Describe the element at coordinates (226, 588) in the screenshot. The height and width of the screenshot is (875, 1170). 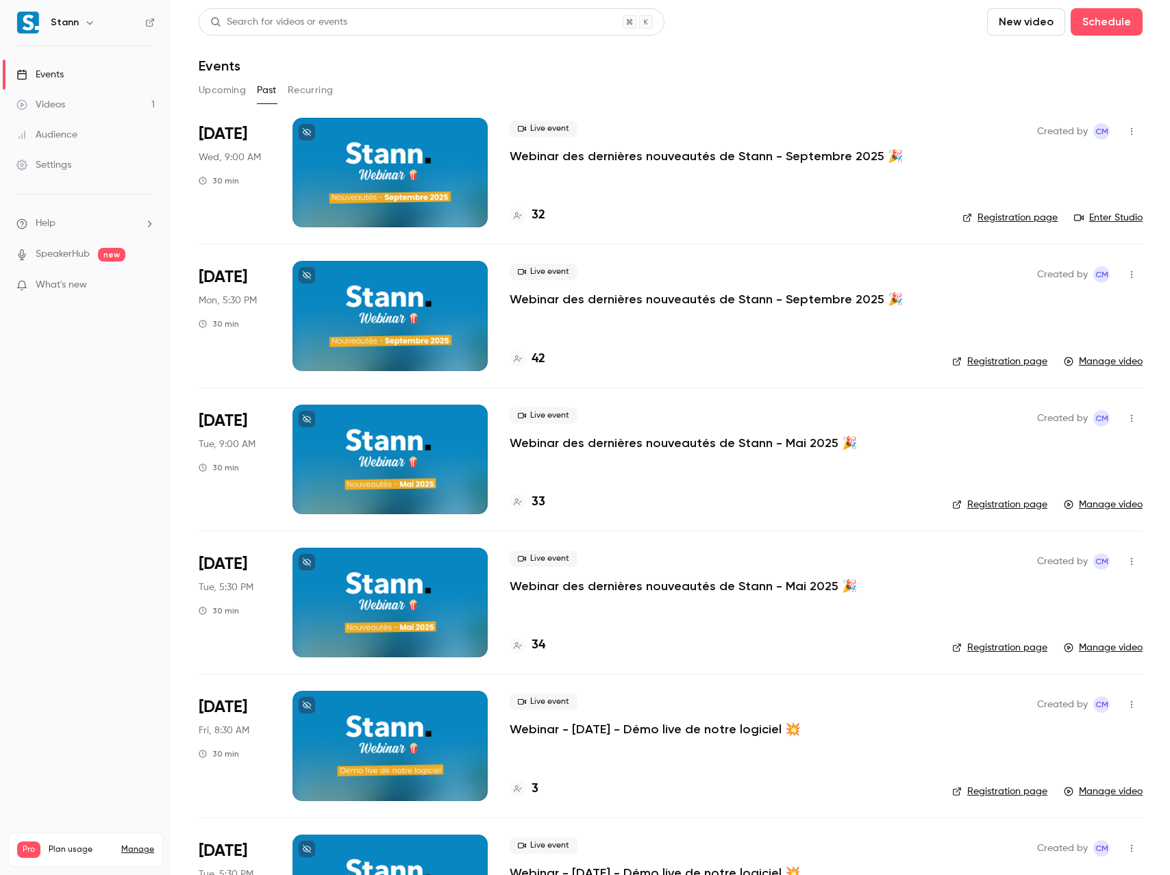
I see `span: Tue, 5:30 PM` at that location.